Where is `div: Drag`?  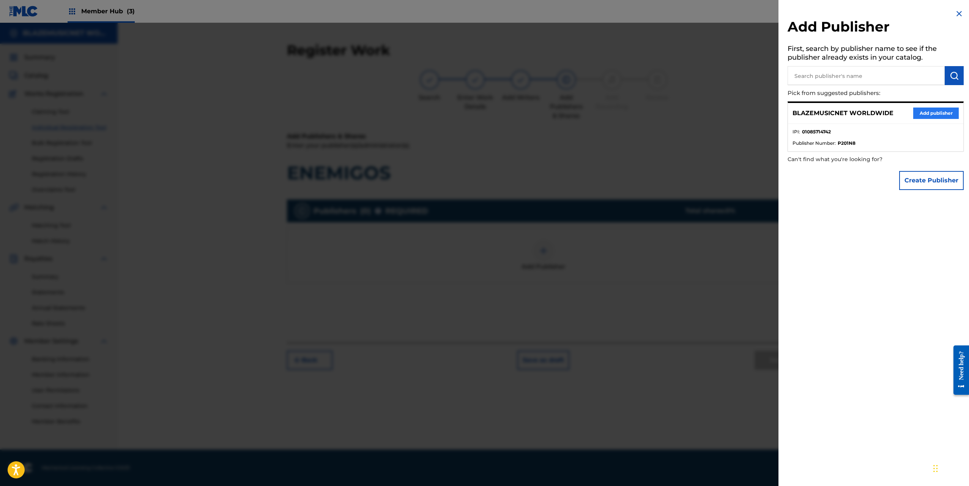 div: Drag is located at coordinates (936, 468).